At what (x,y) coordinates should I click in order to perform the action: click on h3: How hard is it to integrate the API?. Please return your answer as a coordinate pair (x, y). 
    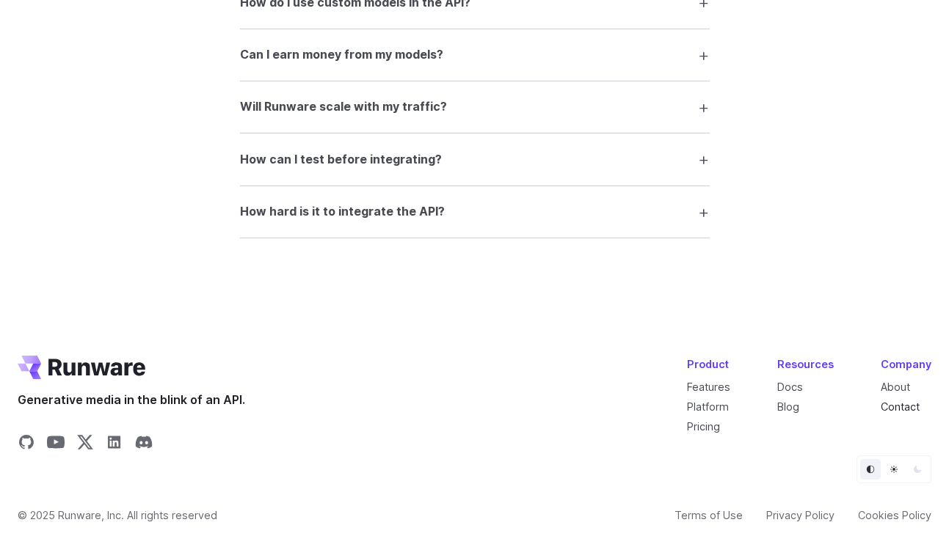
    Looking at the image, I should click on (342, 212).